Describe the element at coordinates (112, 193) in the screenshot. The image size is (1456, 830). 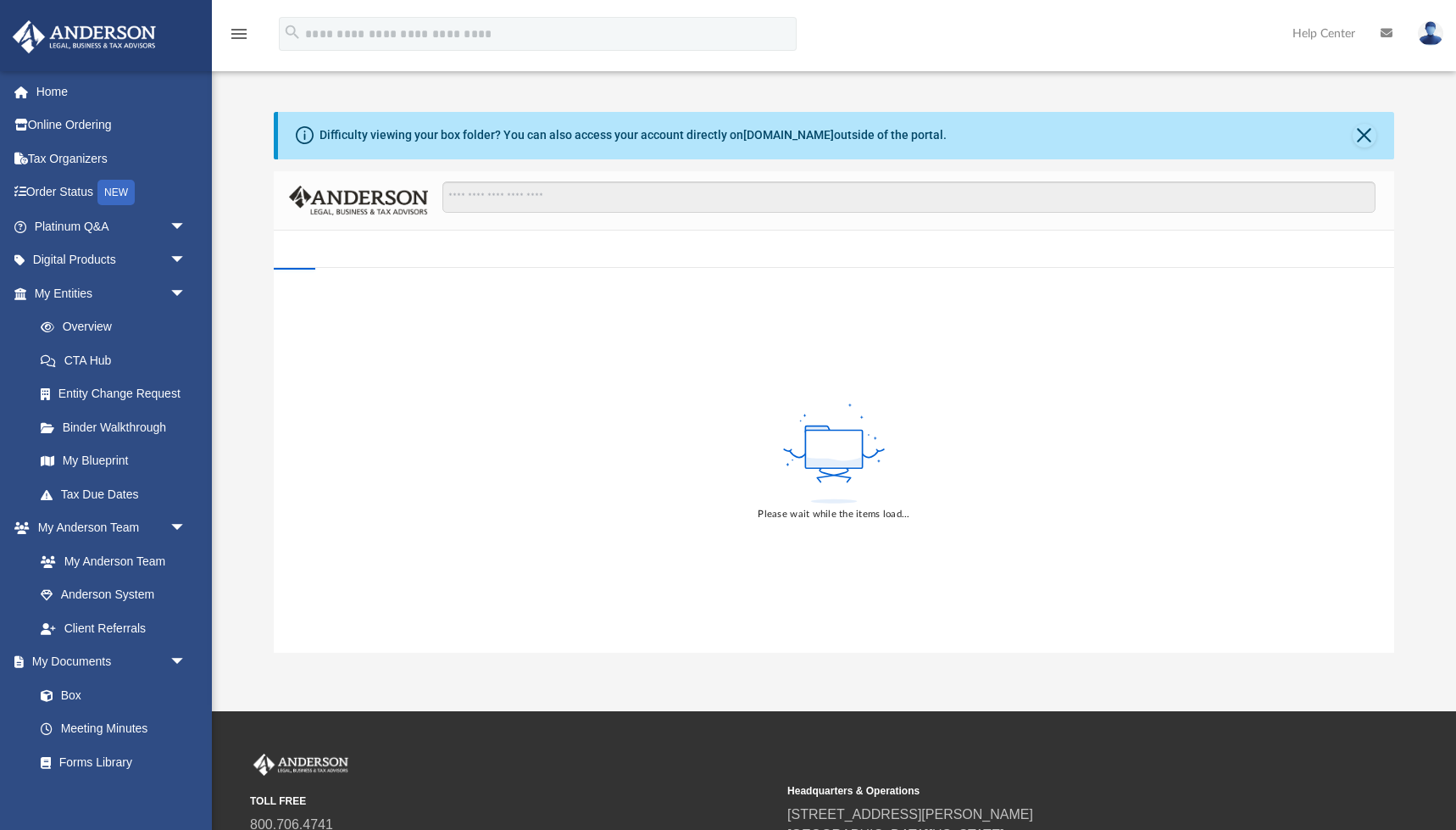
I see `a: Order StatusNEW` at that location.